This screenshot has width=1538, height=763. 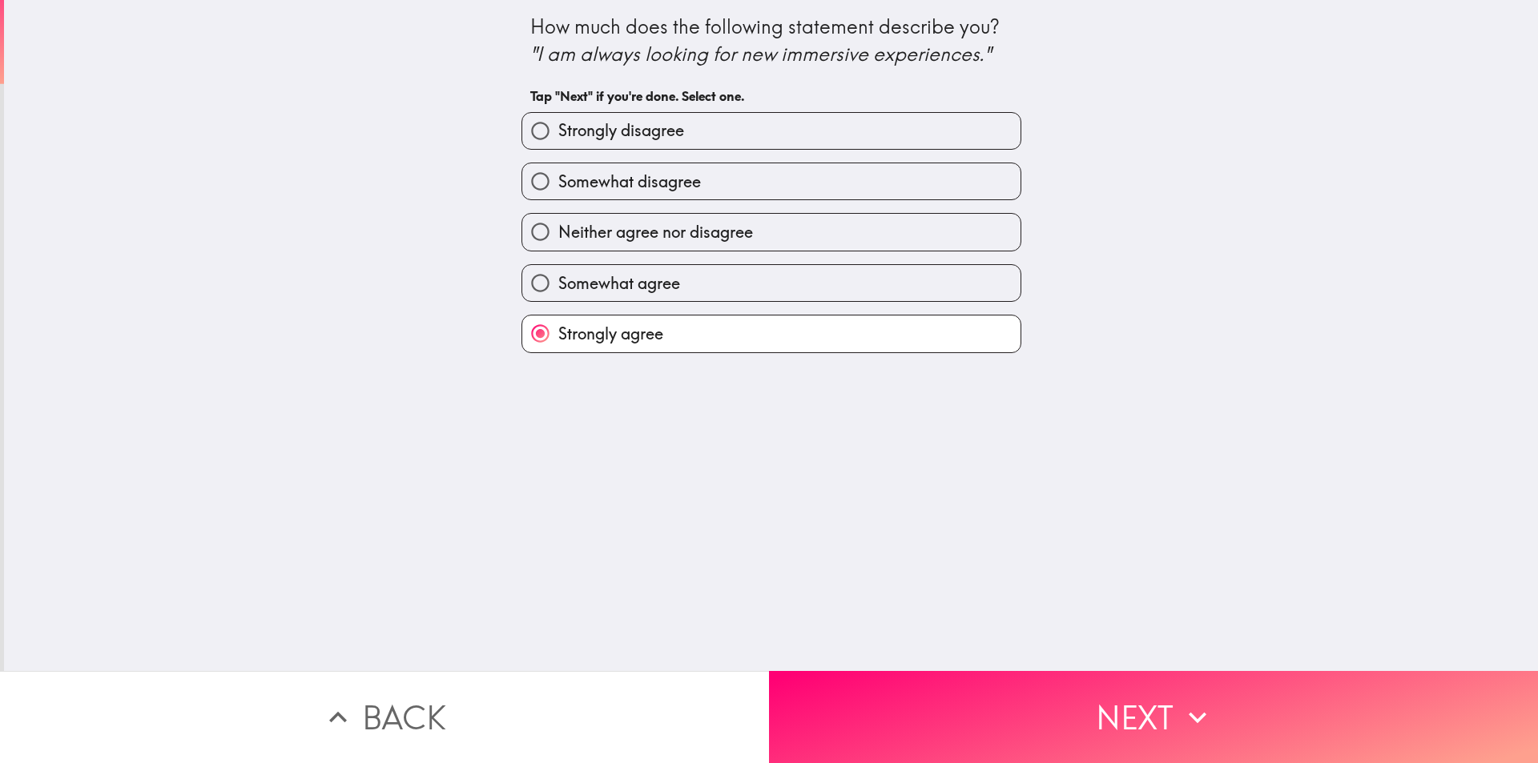 What do you see at coordinates (771, 131) in the screenshot?
I see `button: Strongly disagree` at bounding box center [771, 131].